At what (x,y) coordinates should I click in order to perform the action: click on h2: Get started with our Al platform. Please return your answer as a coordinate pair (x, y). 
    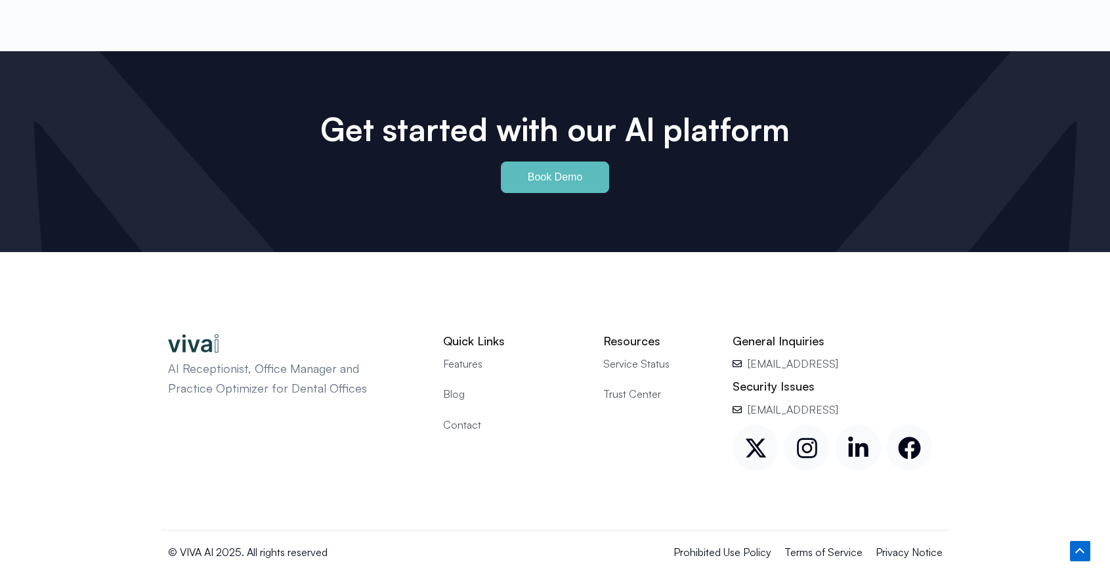
    Looking at the image, I should click on (555, 129).